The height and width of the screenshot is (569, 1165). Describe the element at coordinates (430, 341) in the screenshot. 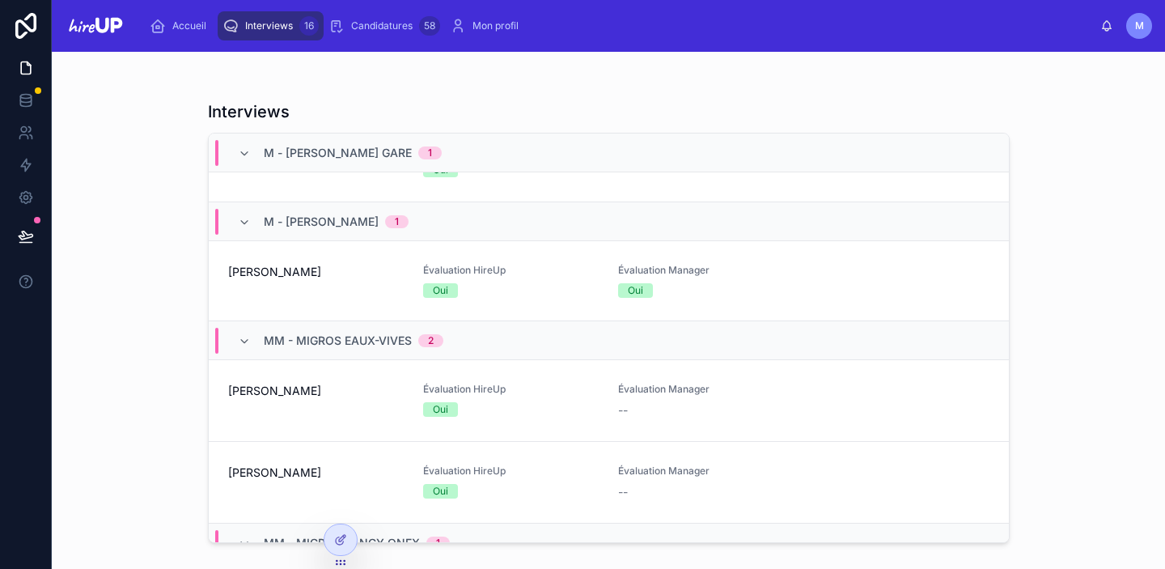

I see `div: 2` at that location.